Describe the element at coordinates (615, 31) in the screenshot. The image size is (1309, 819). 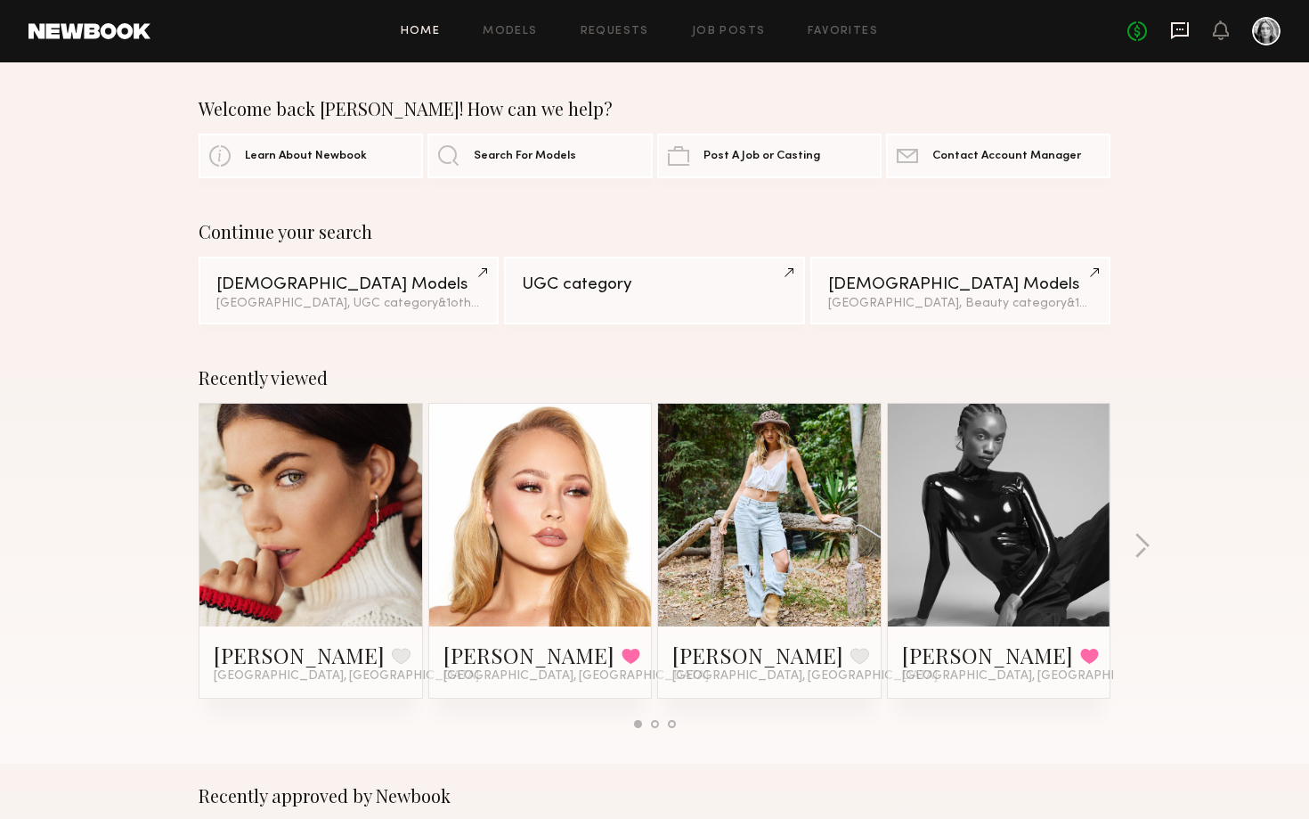
I see `a: Requests` at that location.